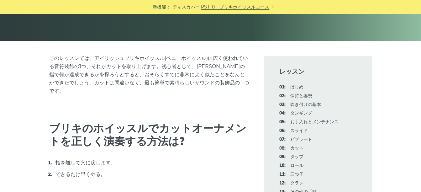 This screenshot has width=421, height=192. I want to click on li: 指を離して穴に戻します。, so click(152, 163).